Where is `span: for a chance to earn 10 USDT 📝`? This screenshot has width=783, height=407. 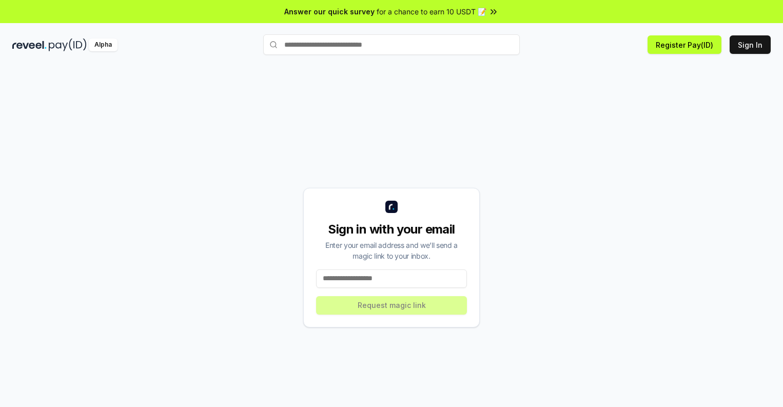
span: for a chance to earn 10 USDT 📝 is located at coordinates (431, 11).